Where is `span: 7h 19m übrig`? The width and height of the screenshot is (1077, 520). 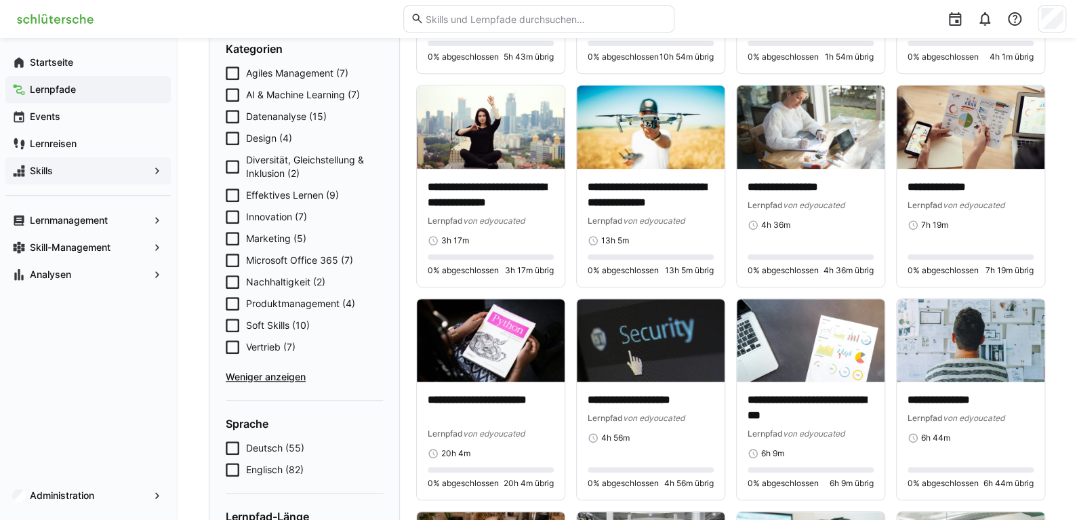 span: 7h 19m übrig is located at coordinates (1009, 270).